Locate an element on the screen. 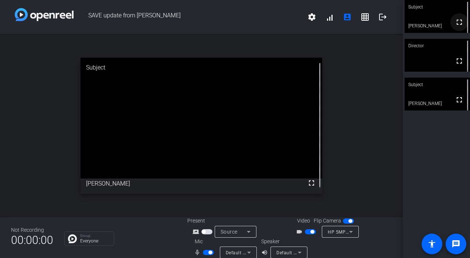  mat-icon: logout is located at coordinates (382, 17).